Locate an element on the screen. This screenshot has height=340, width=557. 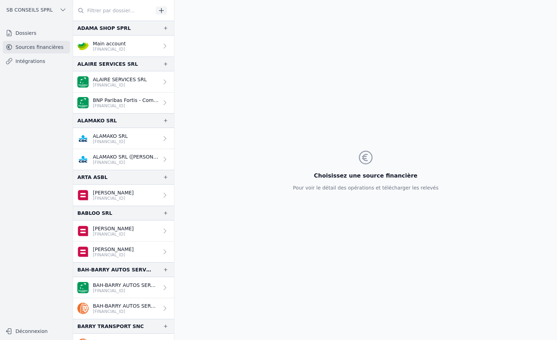
div: ARTA ASBL is located at coordinates (92, 177).